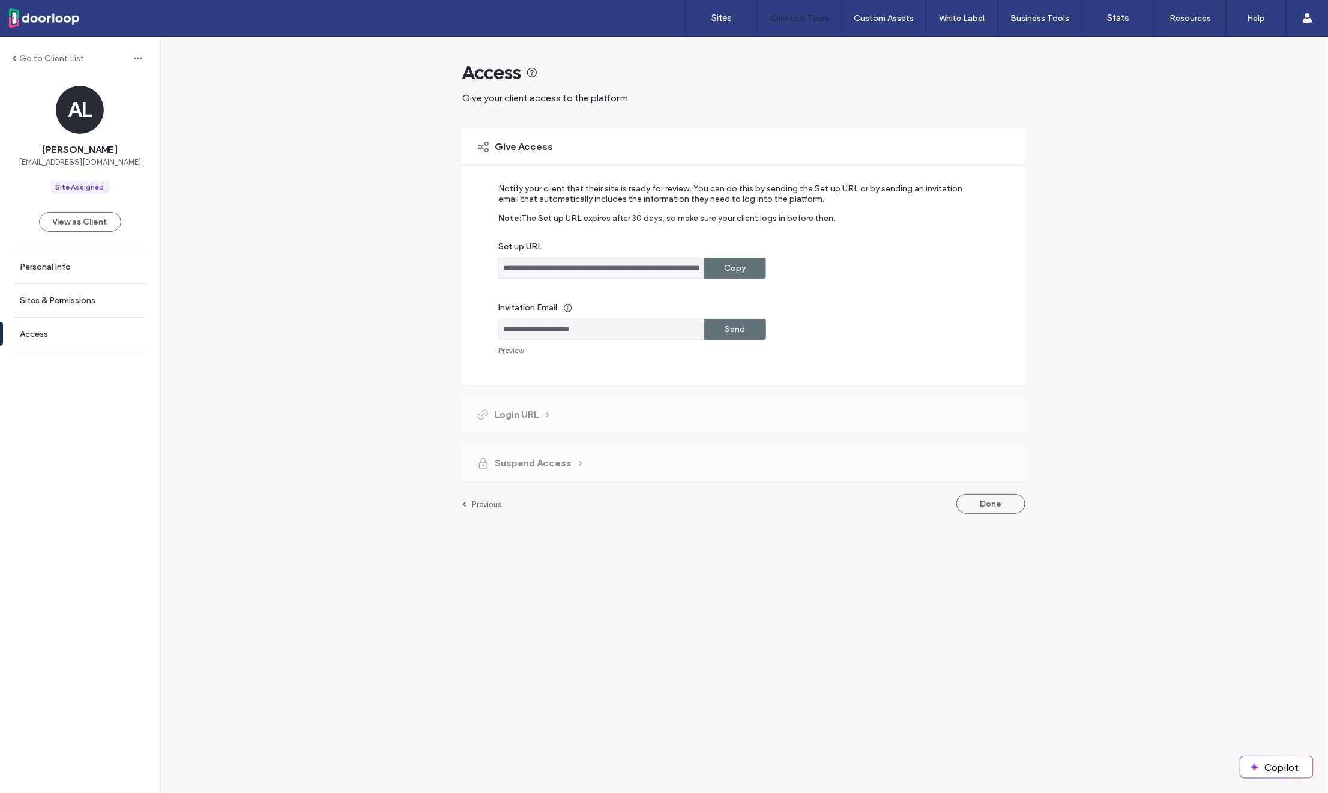 The width and height of the screenshot is (1328, 793). Describe the element at coordinates (991, 504) in the screenshot. I see `button: Done` at that location.